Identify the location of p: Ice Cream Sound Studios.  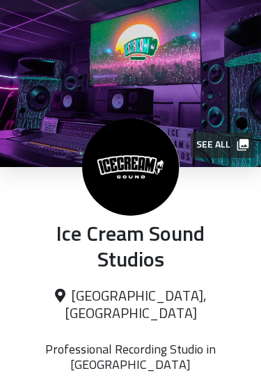
(130, 249).